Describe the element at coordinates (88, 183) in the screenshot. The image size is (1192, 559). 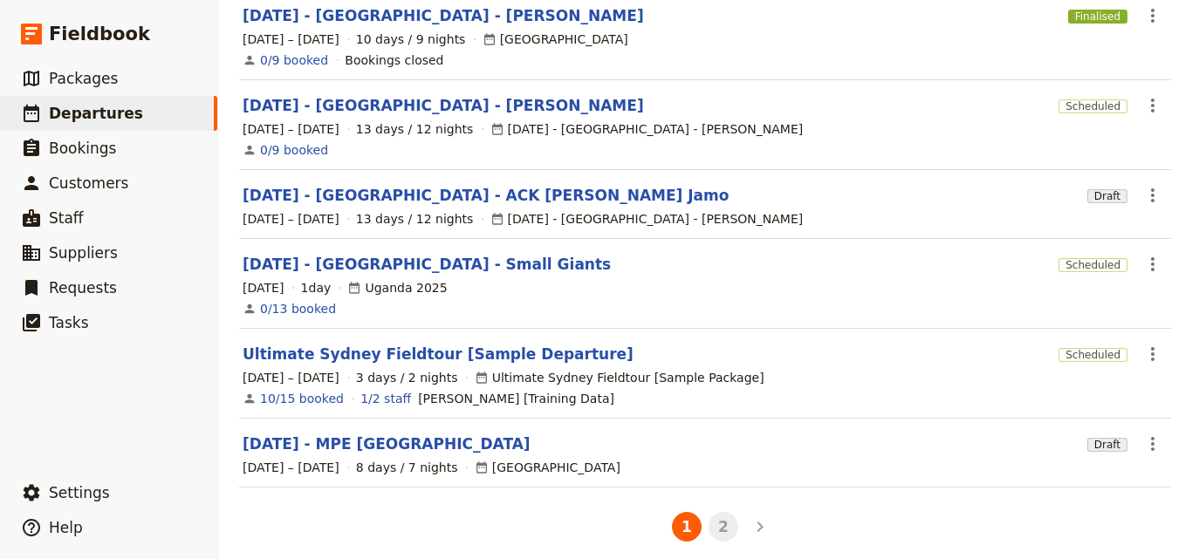
I see `span: Customers` at that location.